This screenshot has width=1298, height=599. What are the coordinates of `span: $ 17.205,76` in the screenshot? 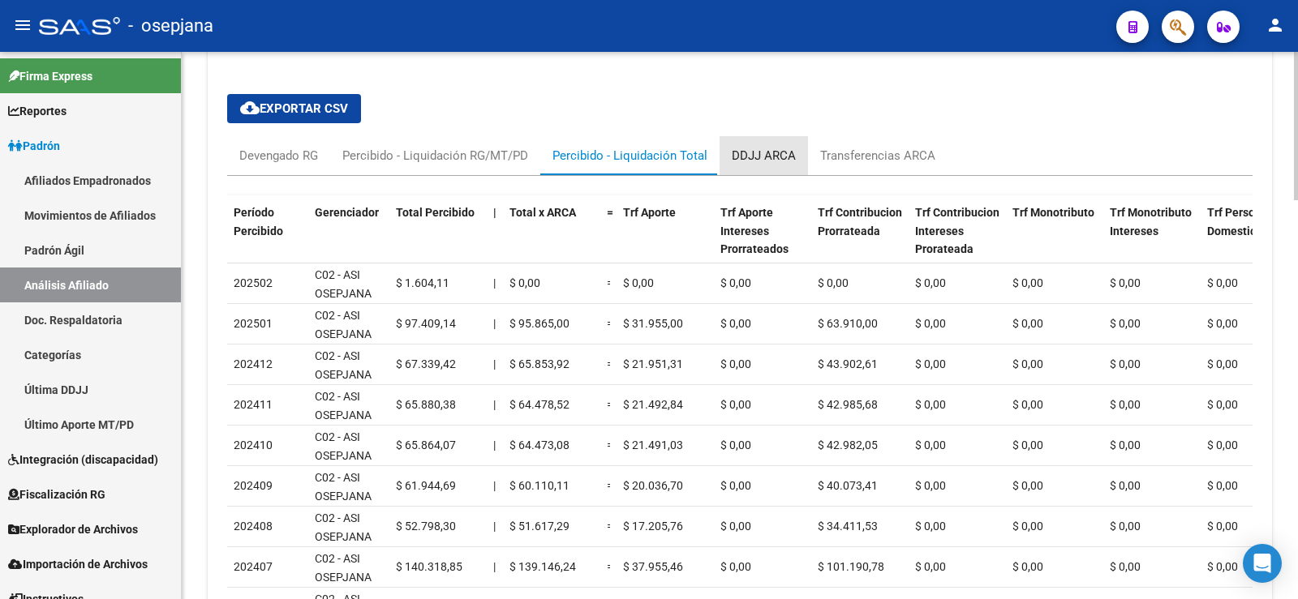 It's located at (653, 526).